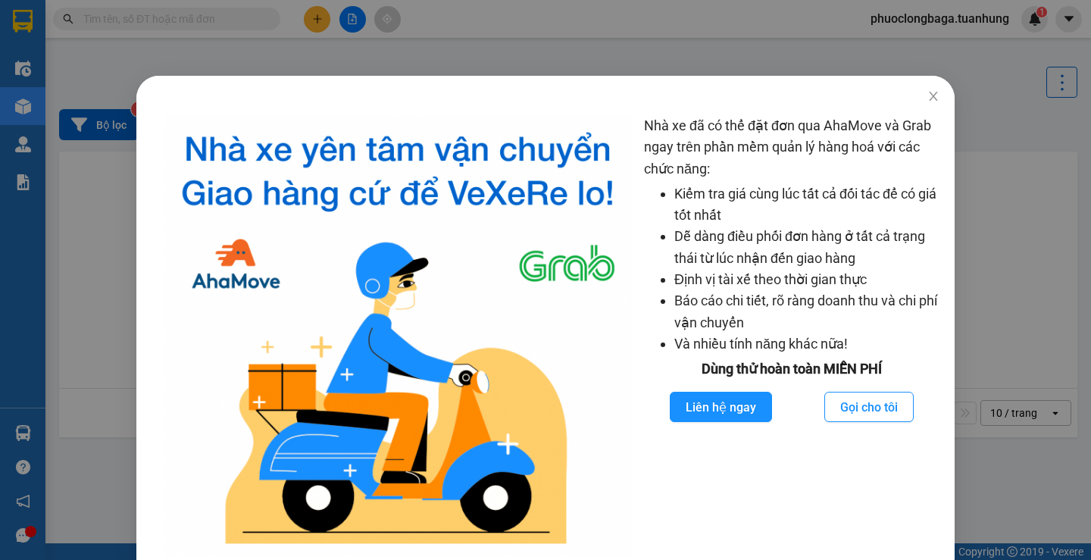  What do you see at coordinates (807, 344) in the screenshot?
I see `li: Và nhiều tính năng khác nữa!` at bounding box center [807, 344].